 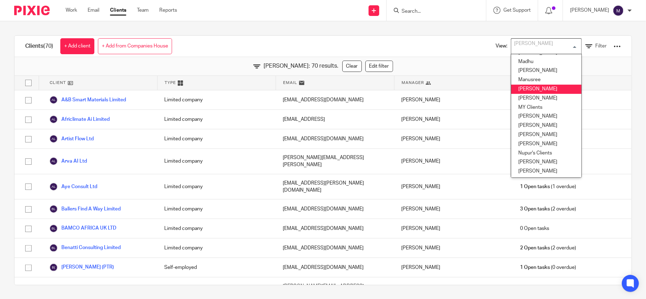 What do you see at coordinates (601, 46) in the screenshot?
I see `span: Filter` at bounding box center [601, 46].